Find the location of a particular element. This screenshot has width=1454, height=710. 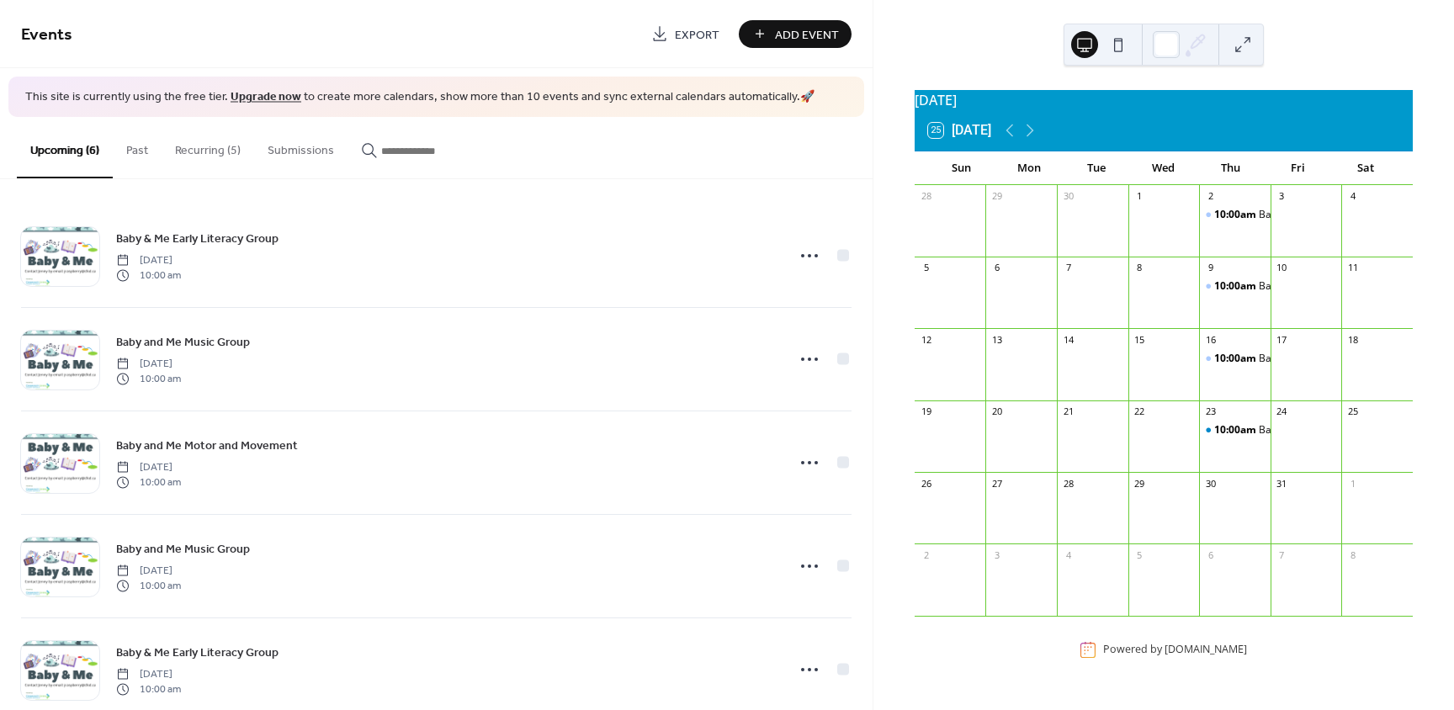

button: Upcoming (6) is located at coordinates (65, 147).